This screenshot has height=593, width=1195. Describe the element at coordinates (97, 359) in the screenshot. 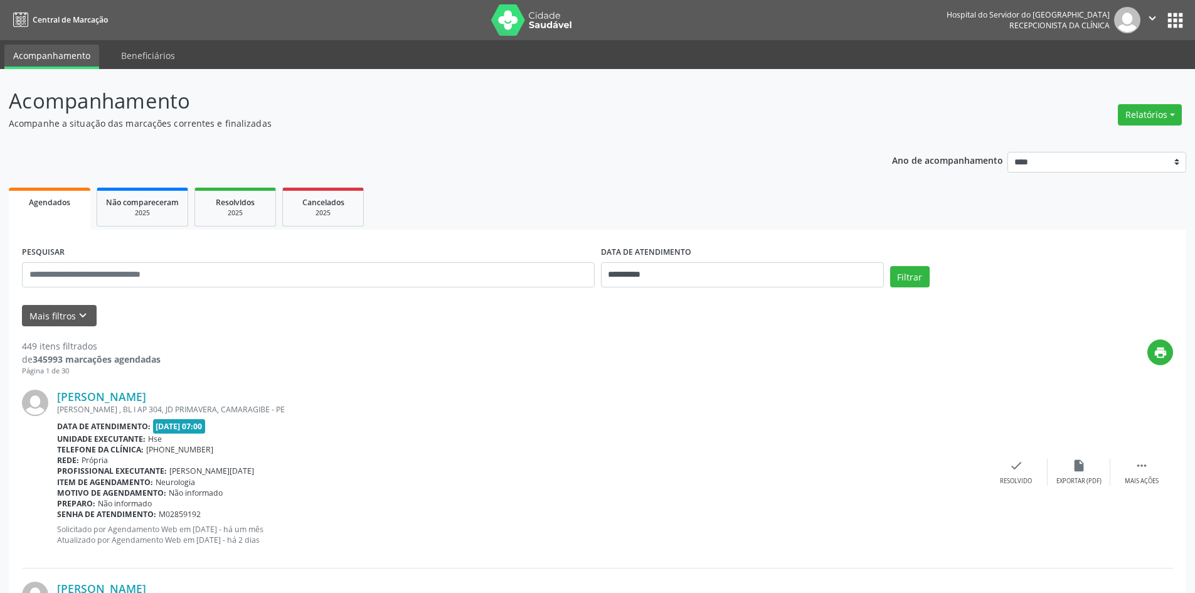

I see `strong: 345993 marcações agendadas` at that location.